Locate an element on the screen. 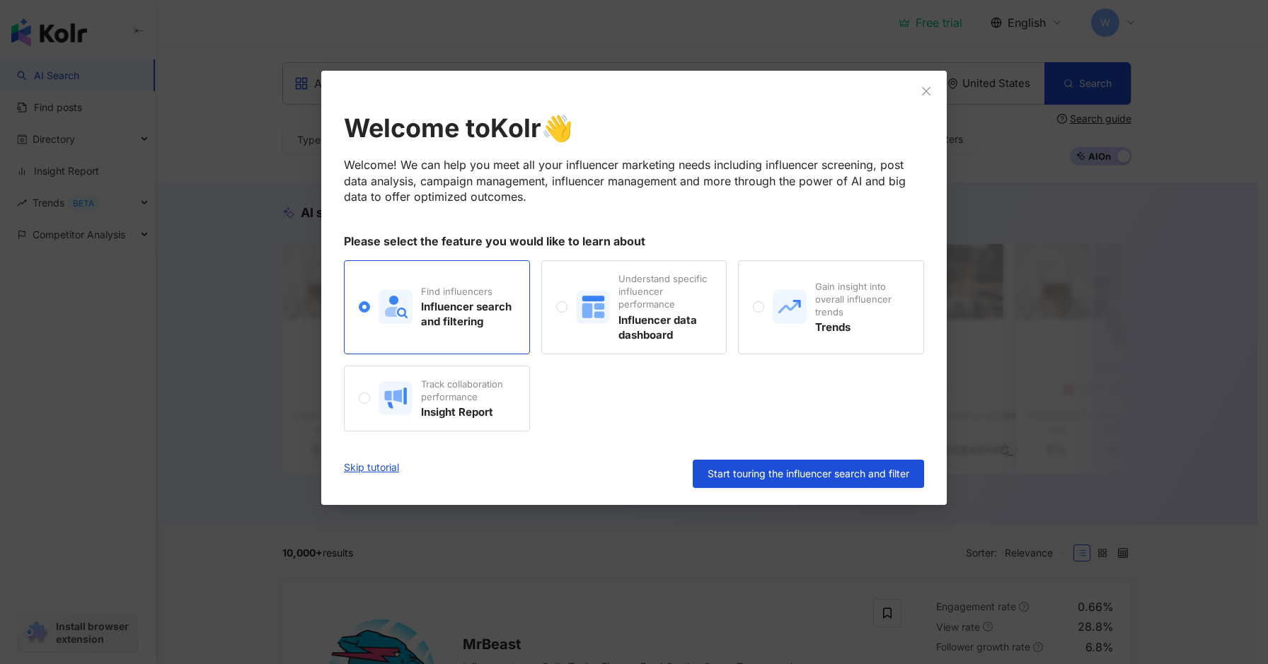 The width and height of the screenshot is (1268, 664). div: Insight Report is located at coordinates (468, 412).